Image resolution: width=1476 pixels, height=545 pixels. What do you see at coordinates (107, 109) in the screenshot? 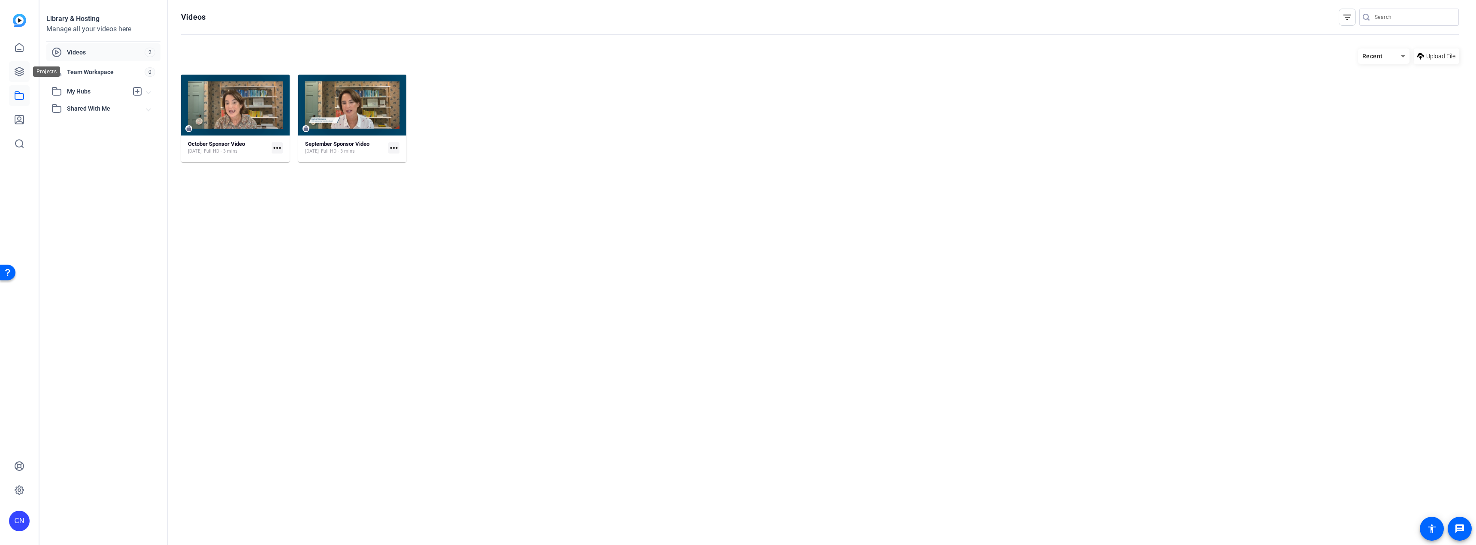
I see `span: Shared With Me` at bounding box center [107, 109].